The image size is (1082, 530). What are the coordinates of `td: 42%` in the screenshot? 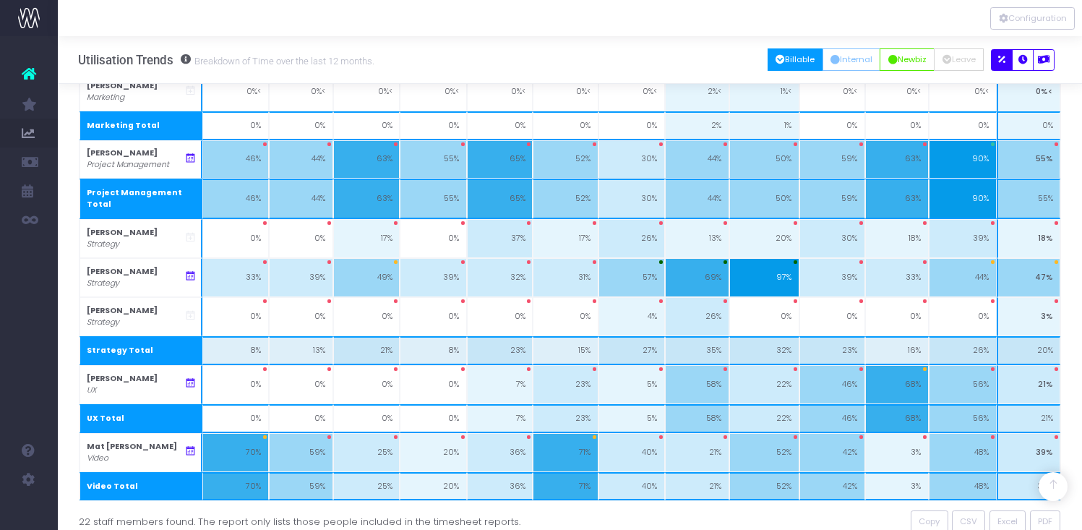 It's located at (832, 487).